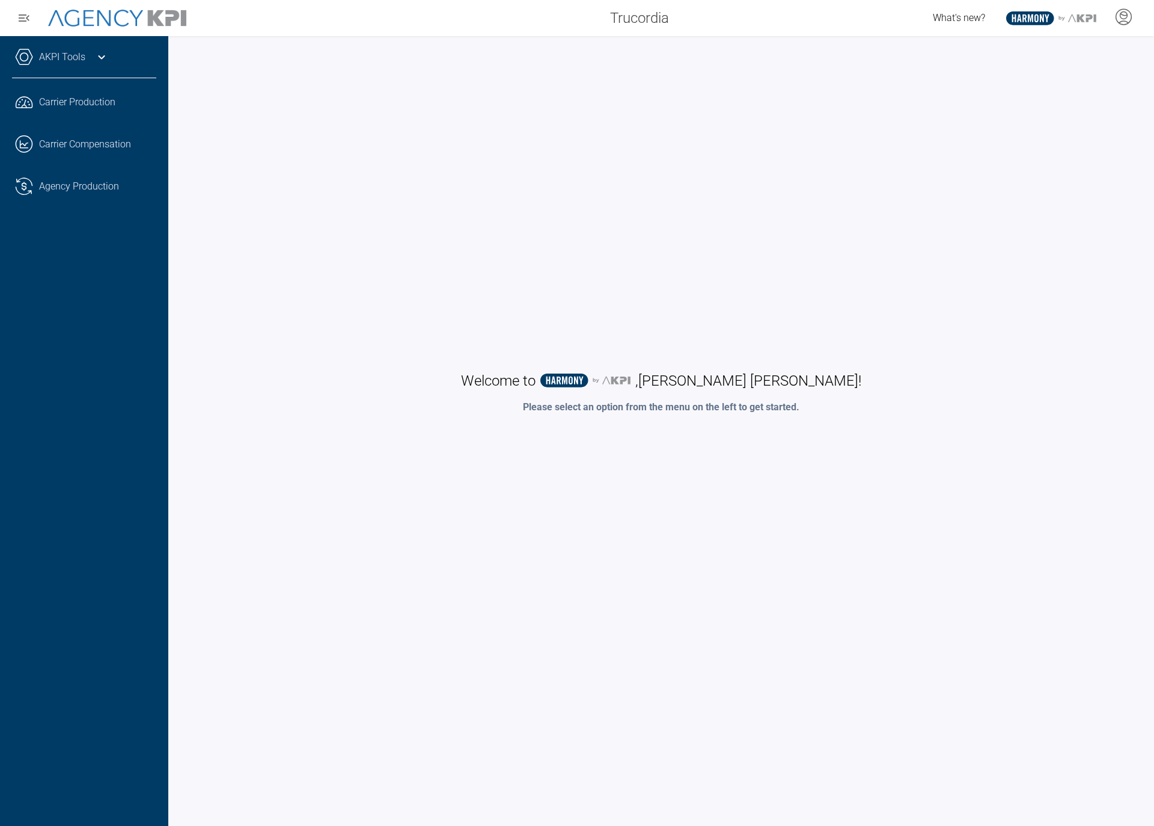 The image size is (1154, 826). Describe the element at coordinates (661, 407) in the screenshot. I see `p: Please select an option from the menu on the left to get started.` at that location.